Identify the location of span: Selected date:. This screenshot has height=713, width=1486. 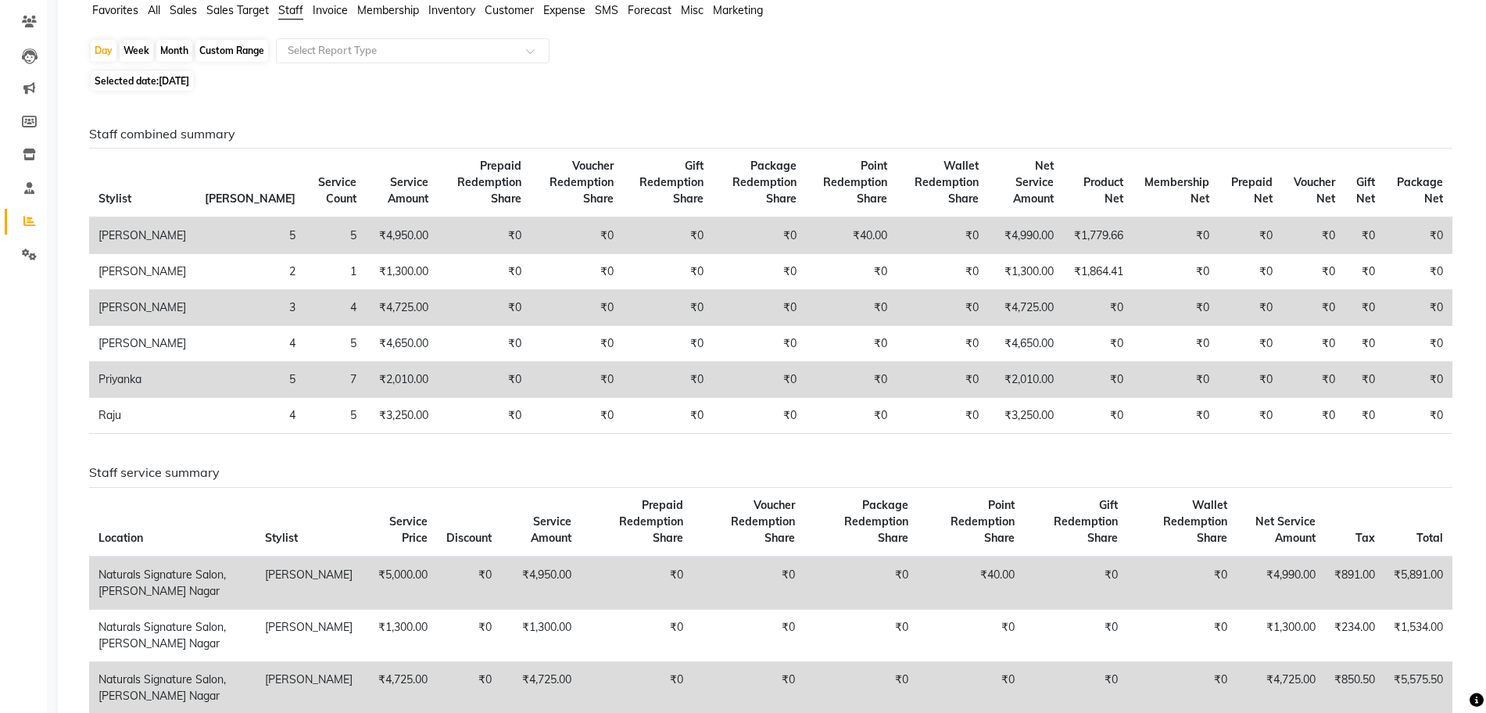
(141, 81).